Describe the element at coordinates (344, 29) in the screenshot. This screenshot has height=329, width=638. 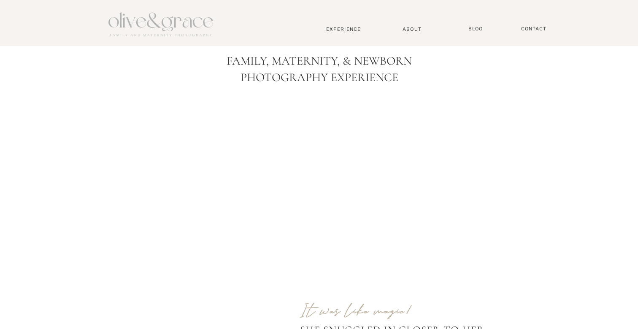
I see `a: Experience` at that location.